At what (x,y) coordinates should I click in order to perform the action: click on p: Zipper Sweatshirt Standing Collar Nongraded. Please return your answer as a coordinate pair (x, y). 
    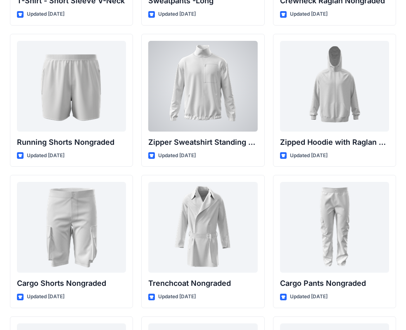
    Looking at the image, I should click on (203, 142).